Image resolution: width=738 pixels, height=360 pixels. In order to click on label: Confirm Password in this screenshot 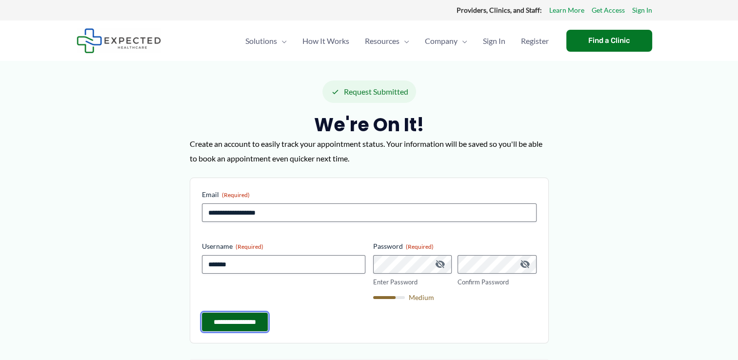, I will do `click(497, 282)`.